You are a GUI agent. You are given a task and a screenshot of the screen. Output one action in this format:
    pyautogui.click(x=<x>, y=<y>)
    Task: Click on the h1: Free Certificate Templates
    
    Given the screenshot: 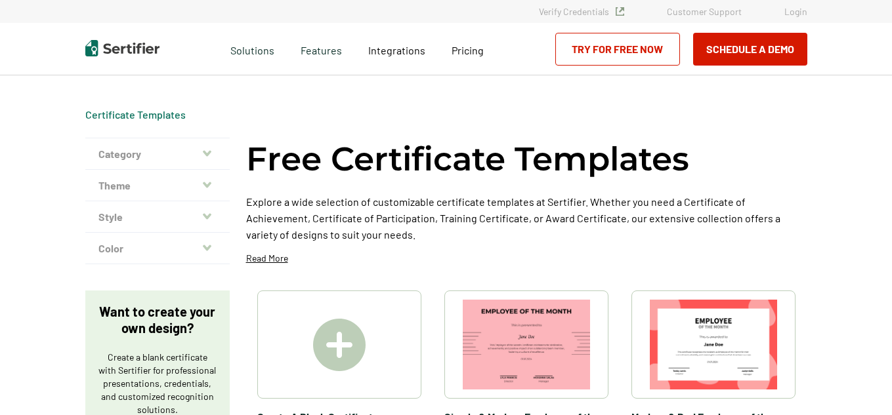 What is the action you would take?
    pyautogui.click(x=467, y=159)
    